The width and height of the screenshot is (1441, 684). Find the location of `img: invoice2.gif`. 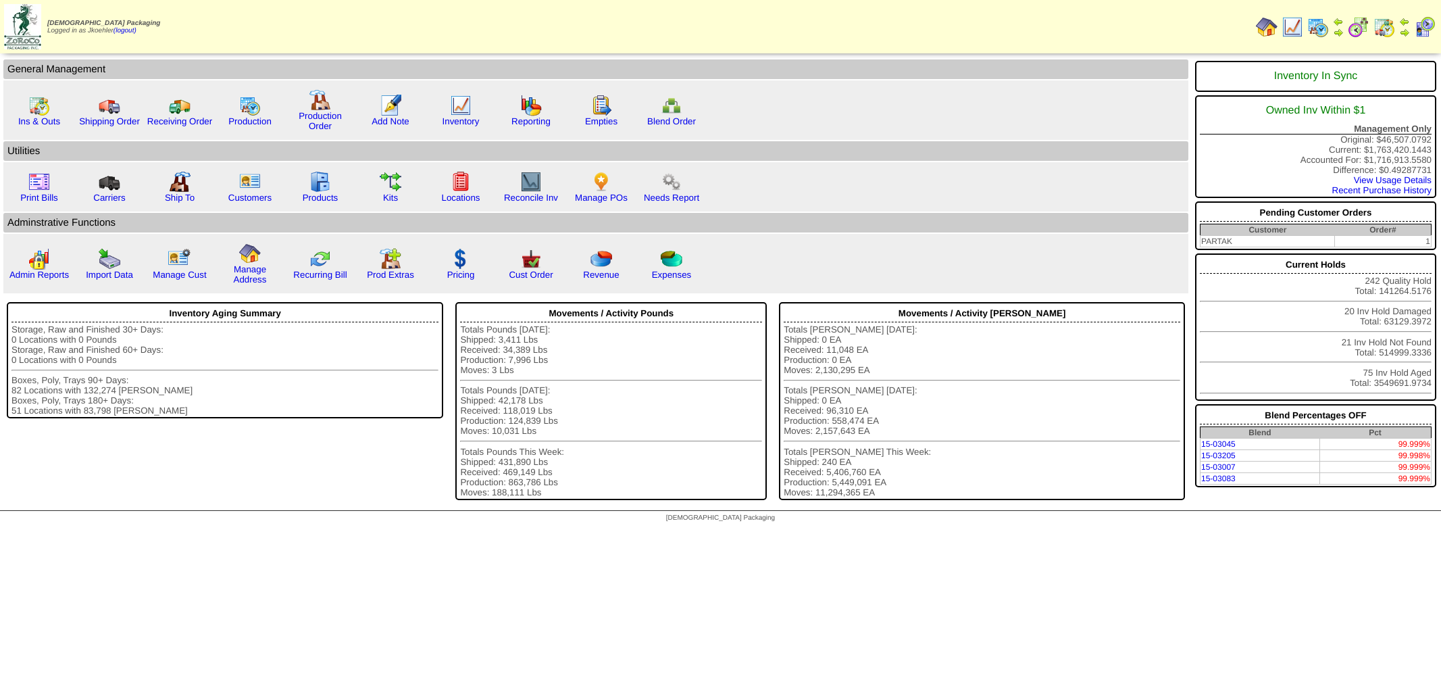

img: invoice2.gif is located at coordinates (39, 182).